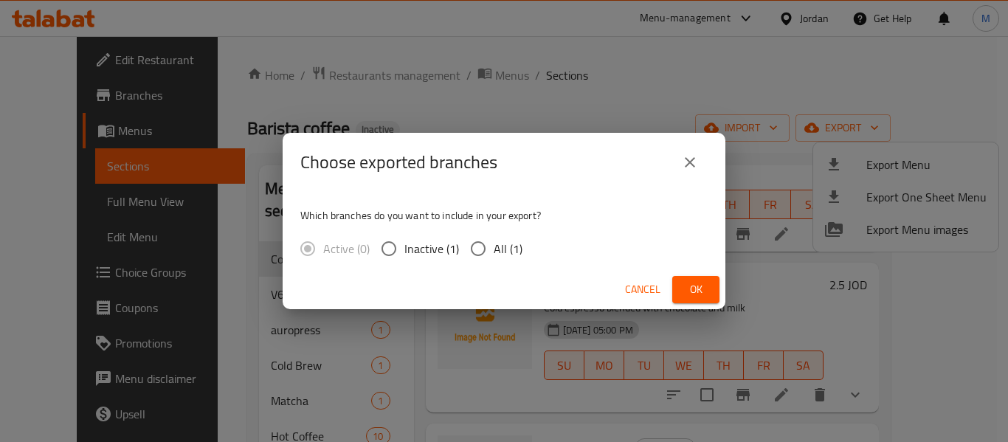 This screenshot has width=1008, height=442. I want to click on button: Ok, so click(696, 289).